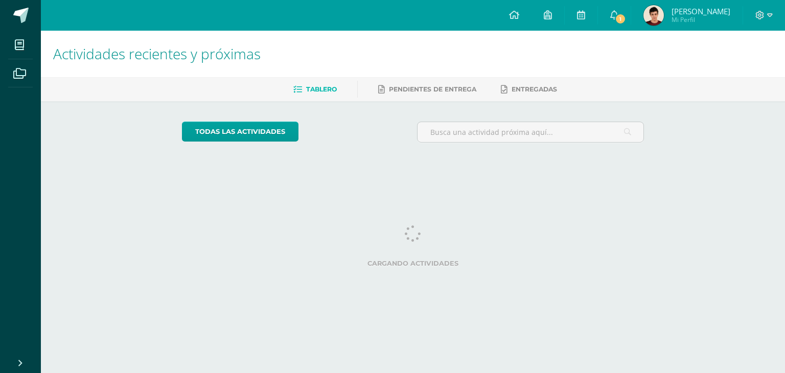 The height and width of the screenshot is (373, 785). What do you see at coordinates (620, 19) in the screenshot?
I see `span: 1` at bounding box center [620, 19].